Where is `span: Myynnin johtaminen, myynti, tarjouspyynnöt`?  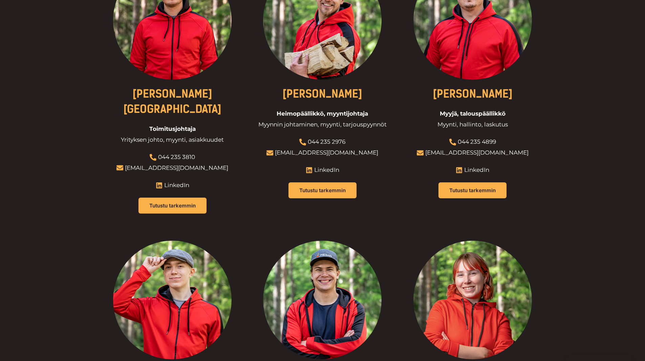
span: Myynnin johtaminen, myynti, tarjouspyynnöt is located at coordinates (322, 125).